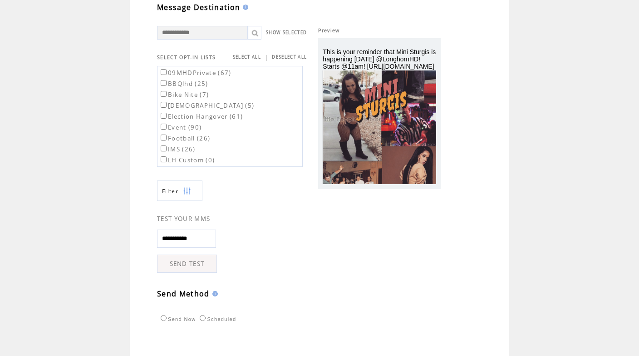  Describe the element at coordinates (187, 263) in the screenshot. I see `a: SEND TEST` at that location.